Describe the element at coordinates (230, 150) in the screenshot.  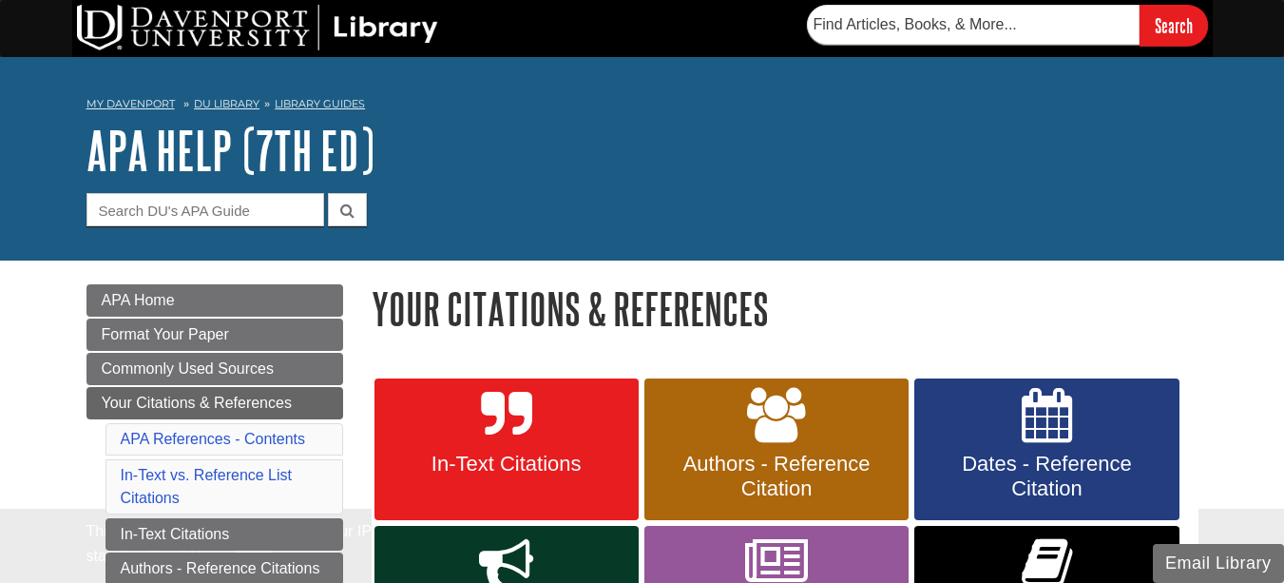
I see `a: APA Help (7th Ed)` at that location.